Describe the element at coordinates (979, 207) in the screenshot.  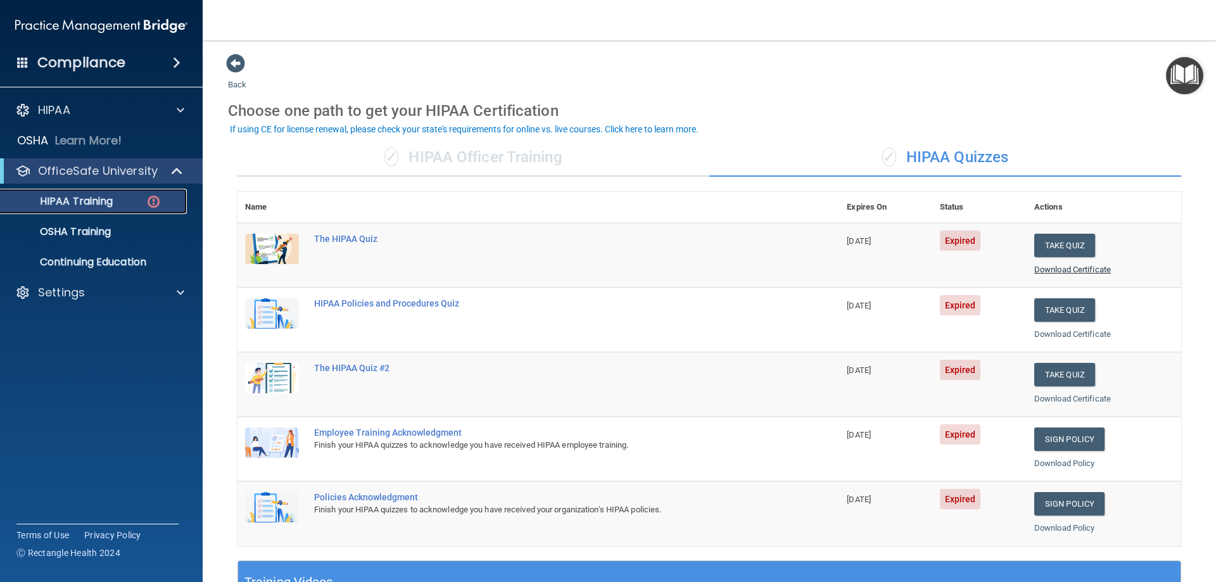
I see `th: Status` at that location.